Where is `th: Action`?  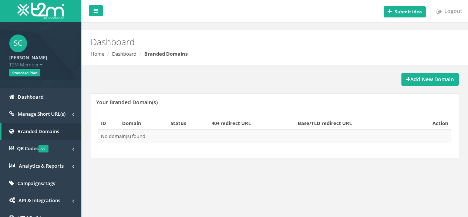
th: Action is located at coordinates (431, 123).